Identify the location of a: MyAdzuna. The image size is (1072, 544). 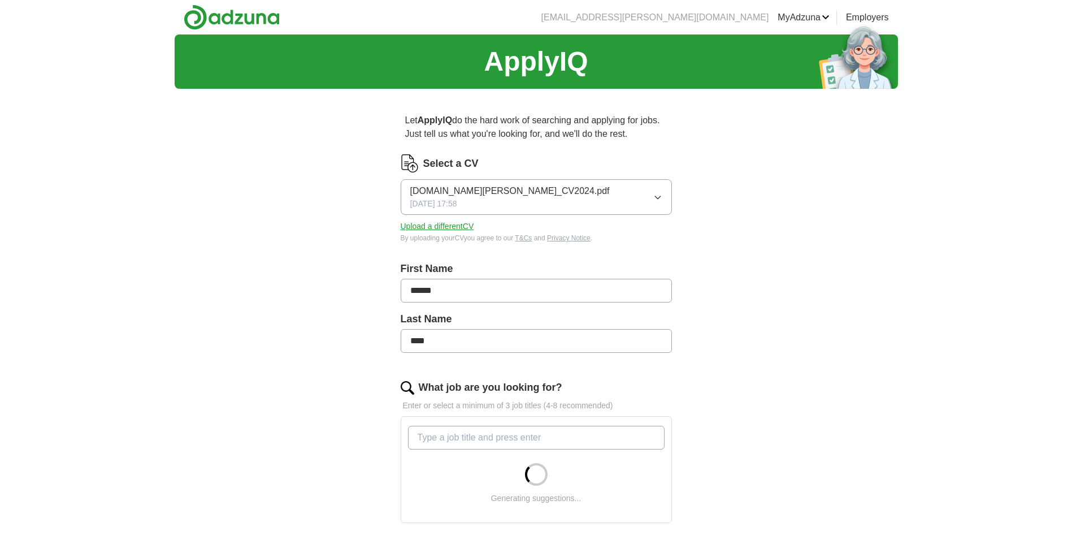
(804, 18).